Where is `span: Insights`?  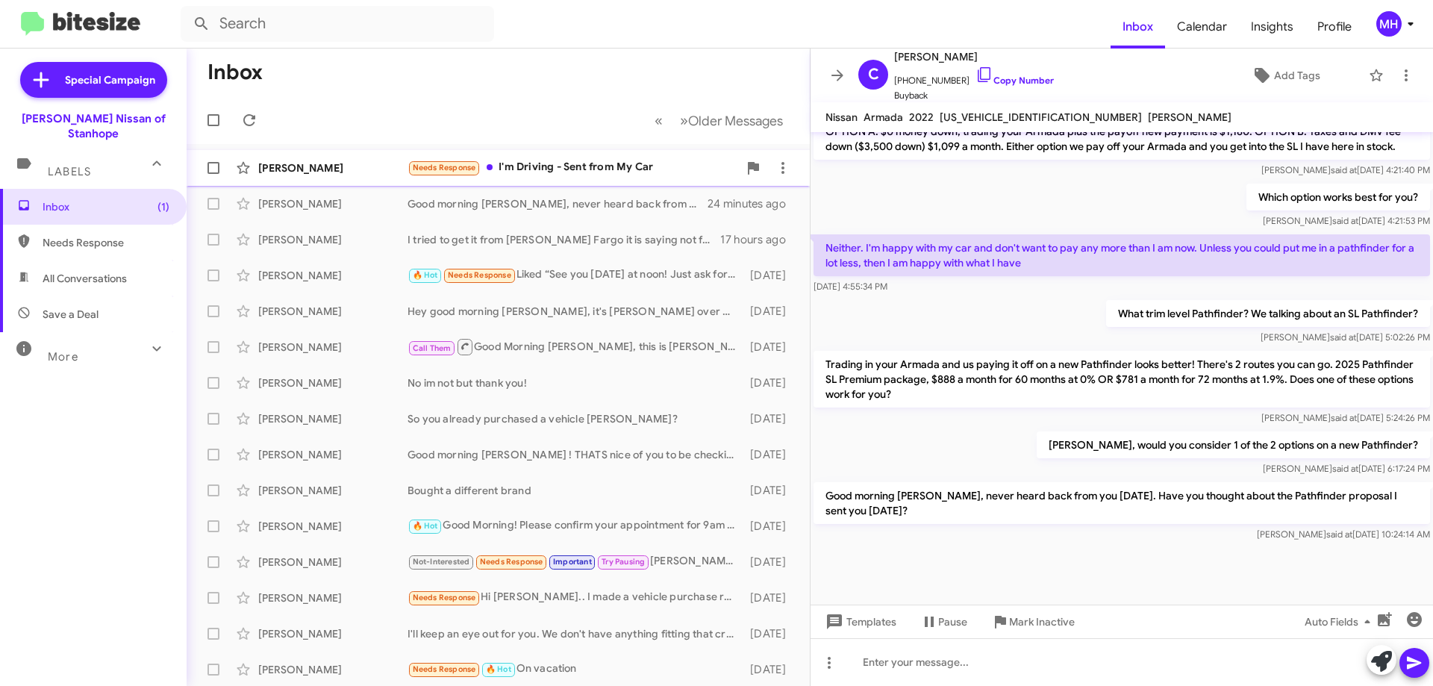 span: Insights is located at coordinates (1272, 27).